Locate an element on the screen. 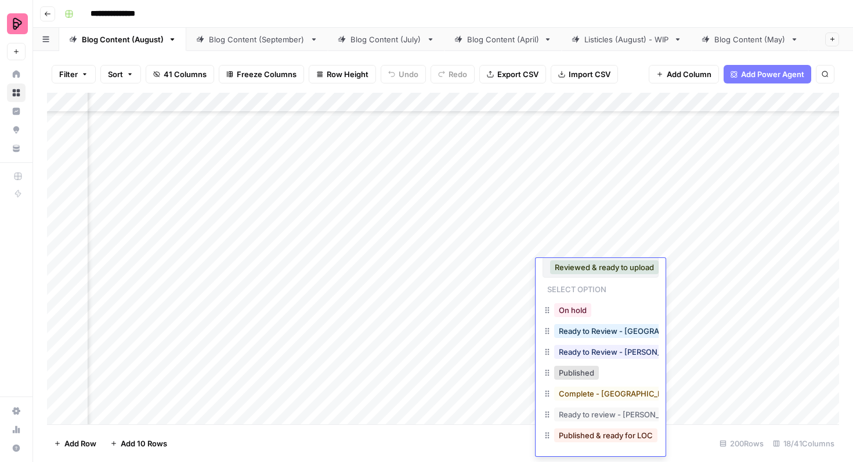 This screenshot has width=853, height=462. button: 41 Columns is located at coordinates (180, 74).